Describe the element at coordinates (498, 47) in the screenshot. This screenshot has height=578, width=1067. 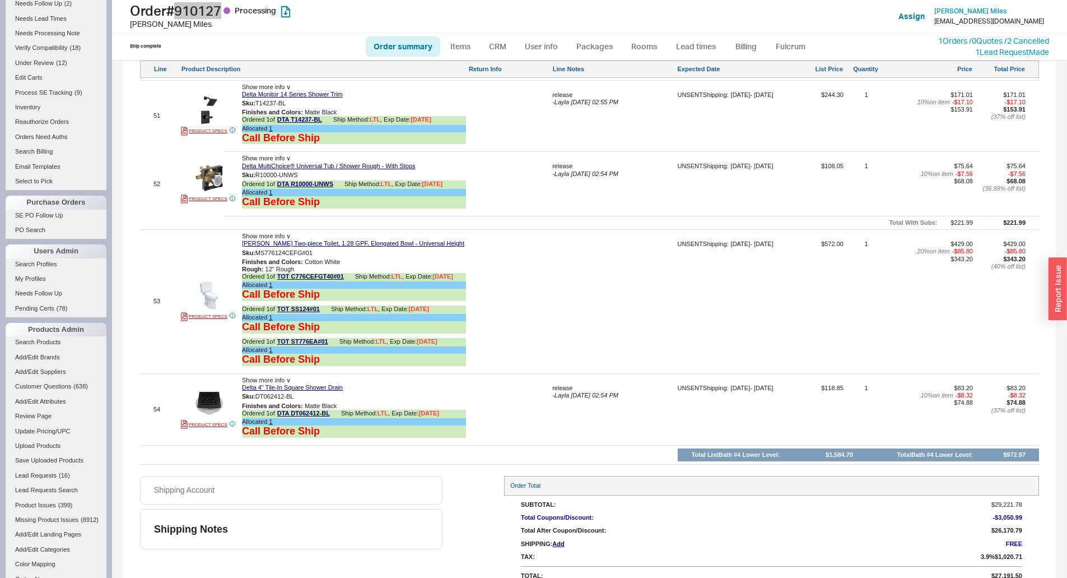
I see `a: CRM` at that location.